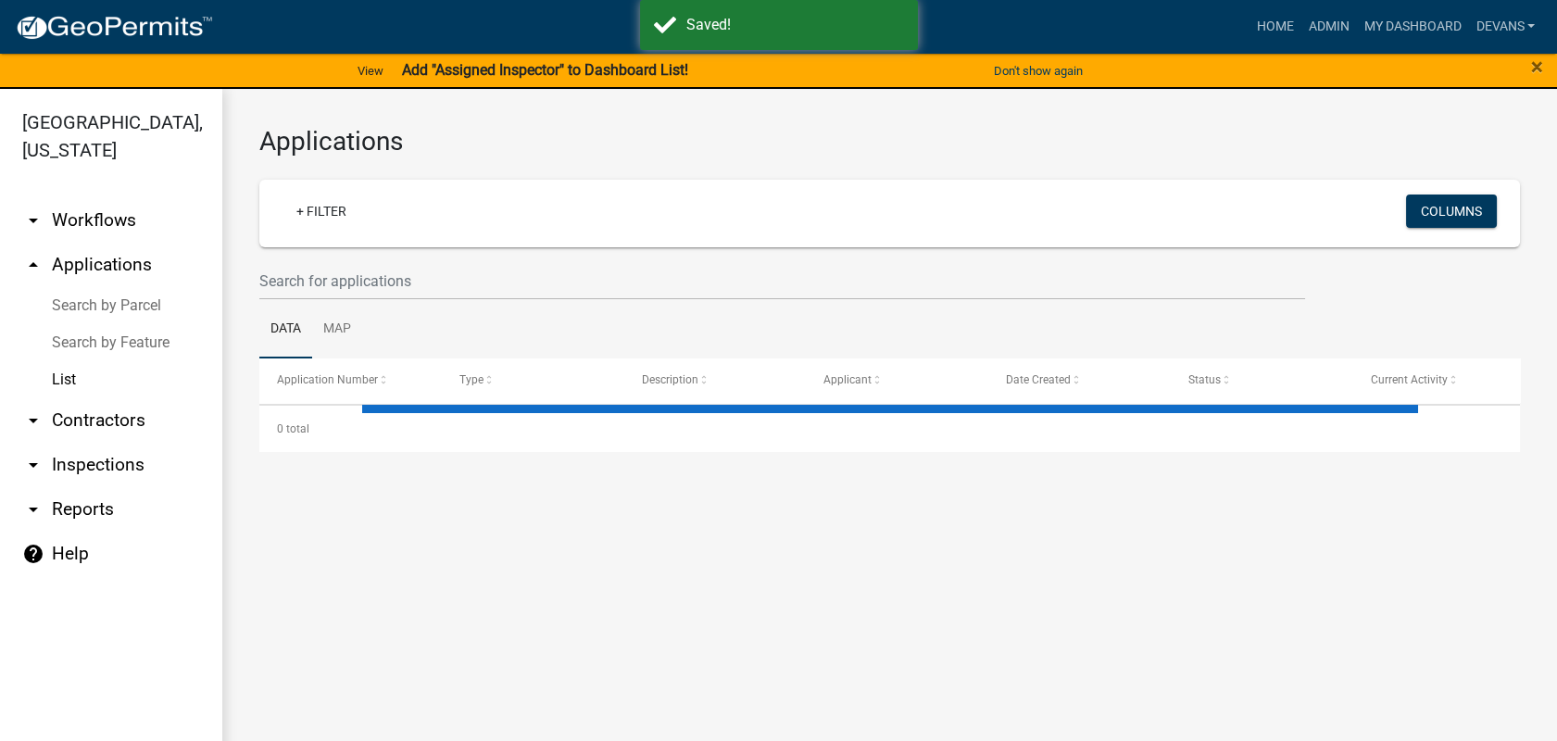 Image resolution: width=1557 pixels, height=741 pixels. Describe the element at coordinates (532, 381) in the screenshot. I see `datatable-header-cell: Type` at that location.